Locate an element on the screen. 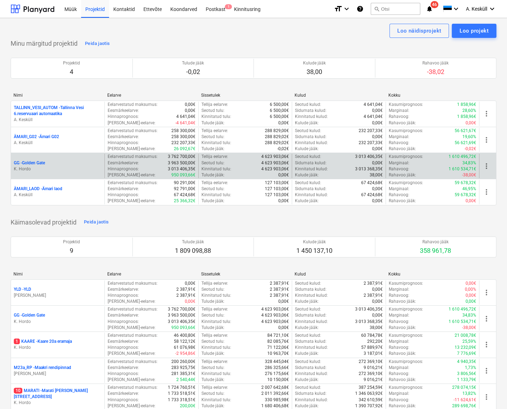 This screenshot has width=507, height=409. p: 1 610 534,71€ is located at coordinates (463, 322).